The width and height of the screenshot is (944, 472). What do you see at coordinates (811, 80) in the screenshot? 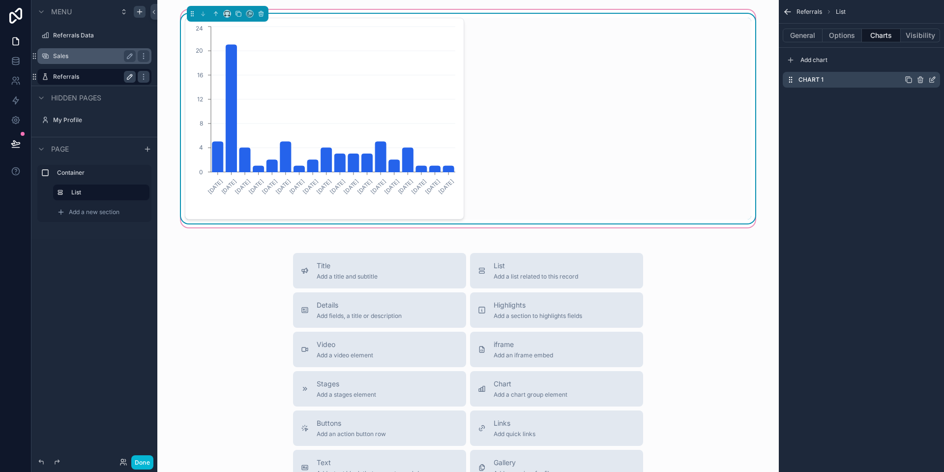
I see `label: Chart 1` at bounding box center [811, 80].